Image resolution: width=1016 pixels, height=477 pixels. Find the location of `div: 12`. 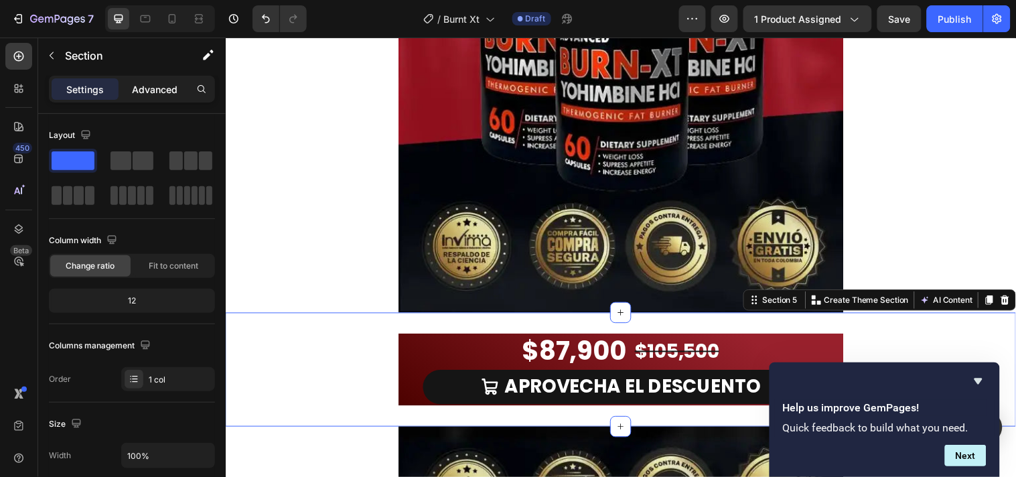

div: 12 is located at coordinates (132, 301).